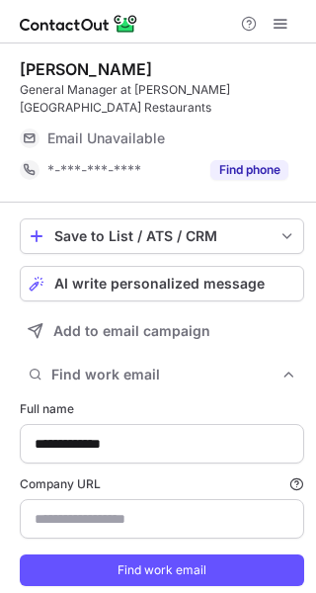  I want to click on button: save-profile-one-click, so click(162, 236).